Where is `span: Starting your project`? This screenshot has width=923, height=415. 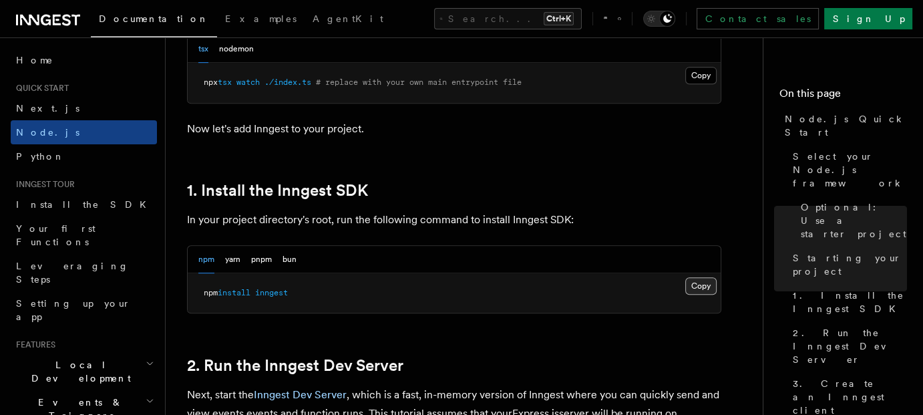 span: Starting your project is located at coordinates (849, 264).